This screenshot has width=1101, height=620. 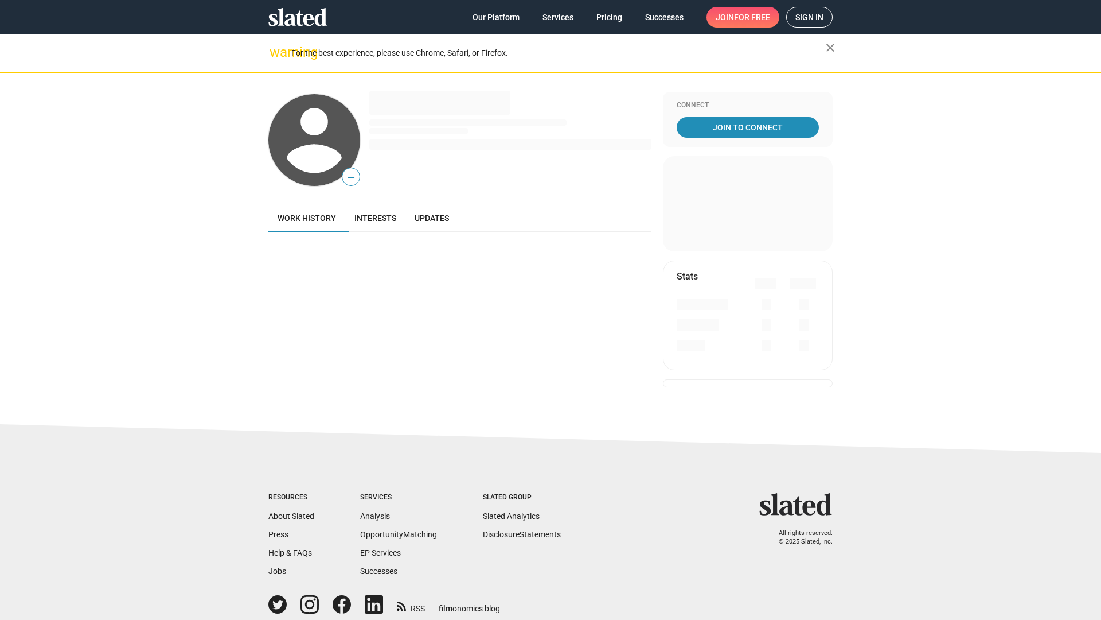 What do you see at coordinates (432, 218) in the screenshot?
I see `span: Updates` at bounding box center [432, 218].